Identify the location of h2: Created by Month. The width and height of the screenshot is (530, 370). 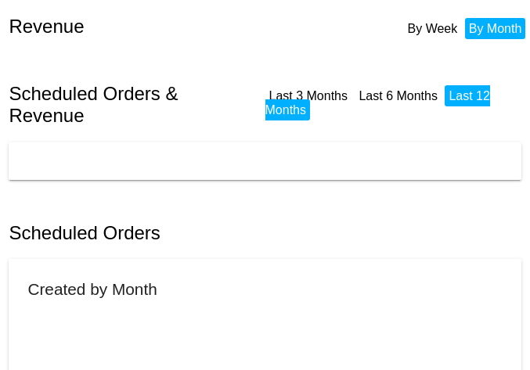
(92, 289).